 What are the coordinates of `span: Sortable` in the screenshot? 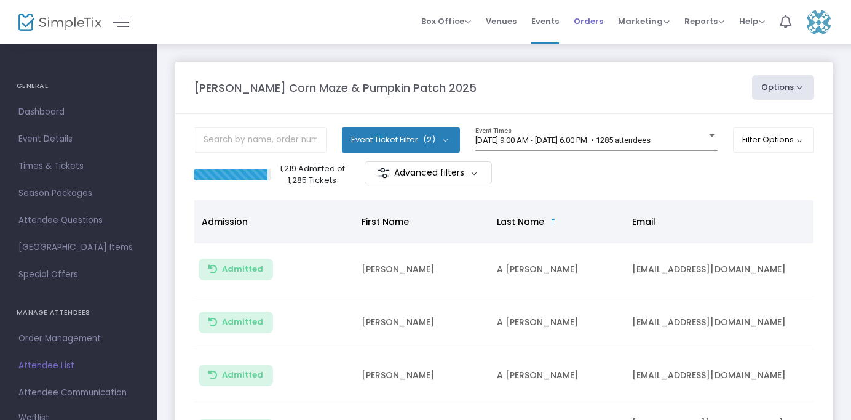 It's located at (554, 221).